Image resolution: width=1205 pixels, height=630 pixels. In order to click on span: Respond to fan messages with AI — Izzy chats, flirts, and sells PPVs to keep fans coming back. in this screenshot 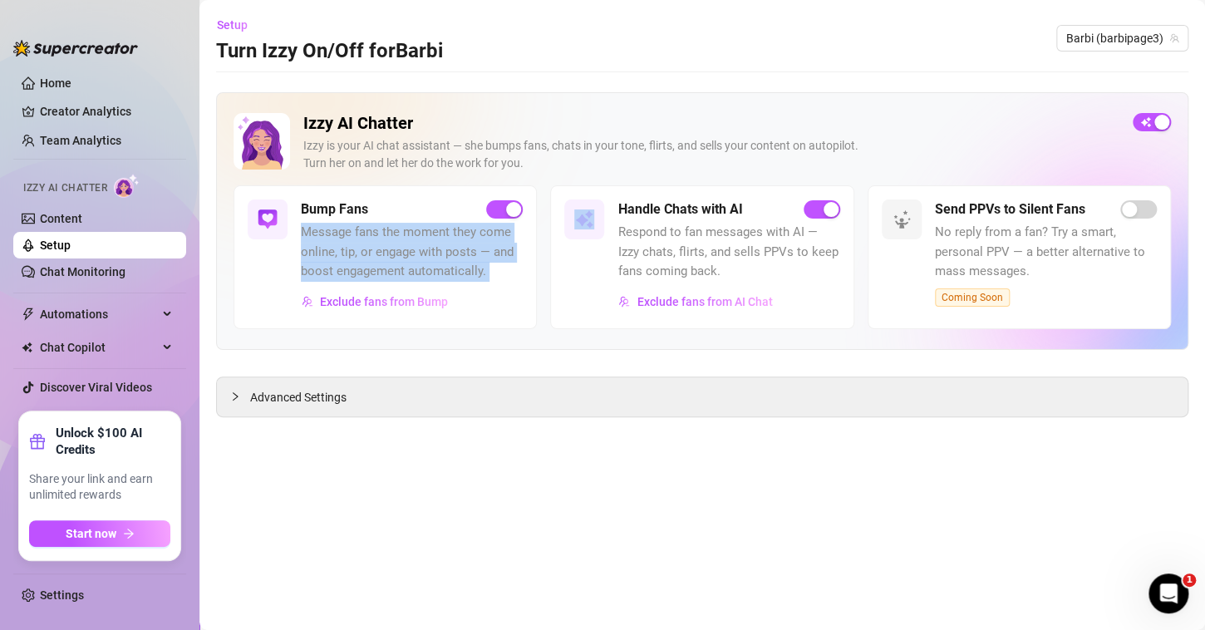, I will do `click(728, 252)`.